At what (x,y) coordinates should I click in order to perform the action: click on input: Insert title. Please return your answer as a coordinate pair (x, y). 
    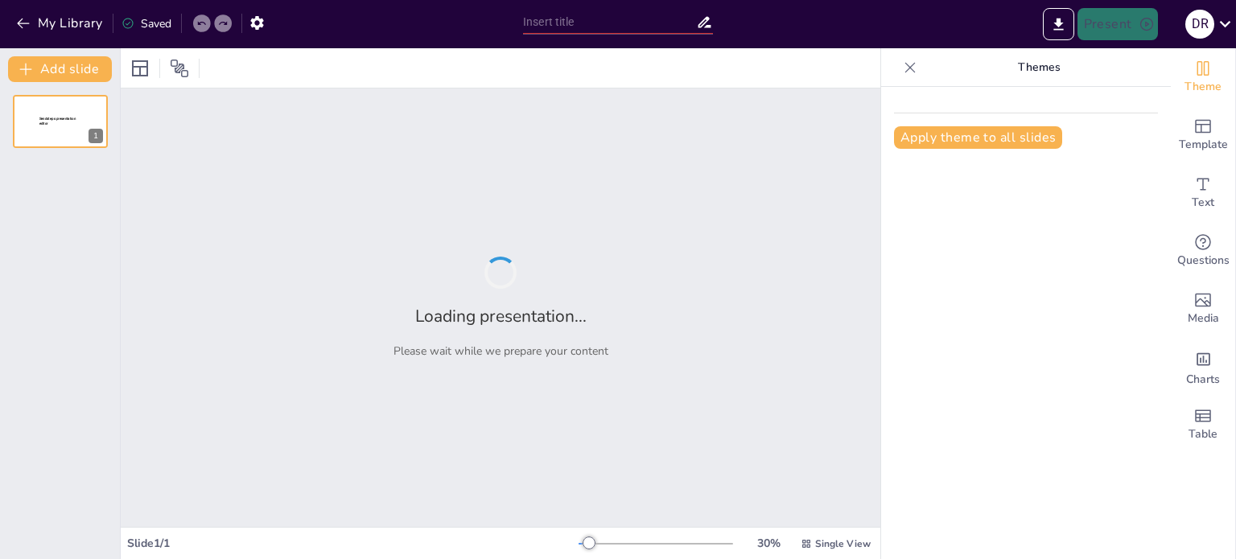
    Looking at the image, I should click on (609, 22).